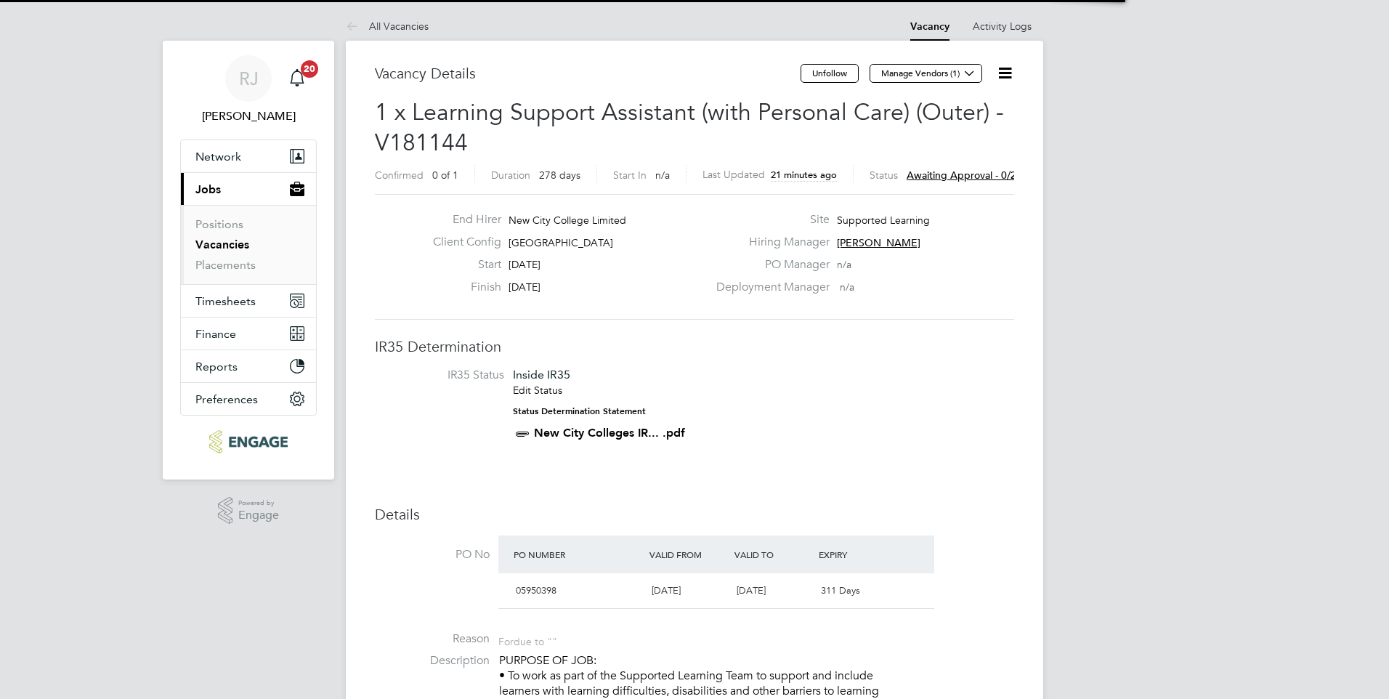  Describe the element at coordinates (769, 287) in the screenshot. I see `label: Deployment Manager` at that location.